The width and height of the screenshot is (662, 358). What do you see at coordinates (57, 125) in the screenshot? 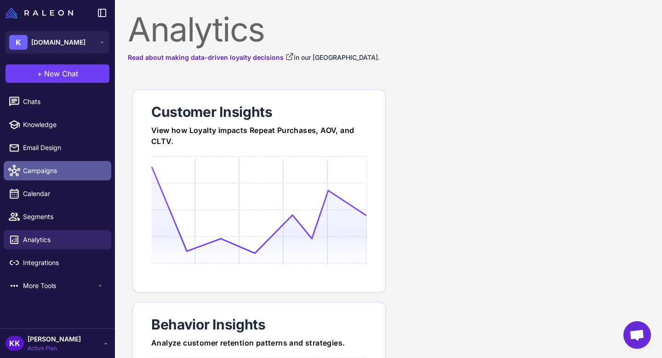
I see `a: Knowledge` at bounding box center [57, 125].